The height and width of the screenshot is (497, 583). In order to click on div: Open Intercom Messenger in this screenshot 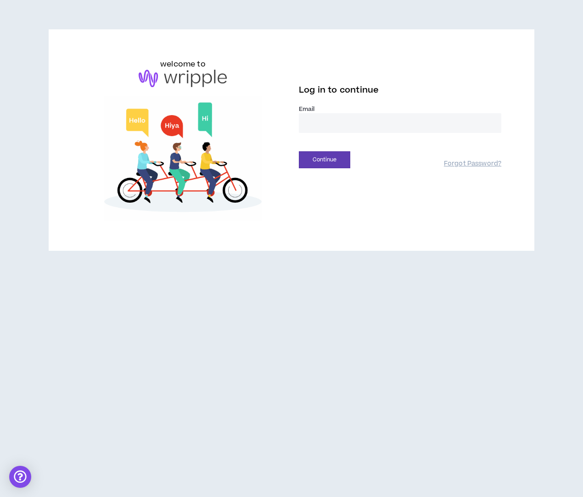, I will do `click(20, 477)`.